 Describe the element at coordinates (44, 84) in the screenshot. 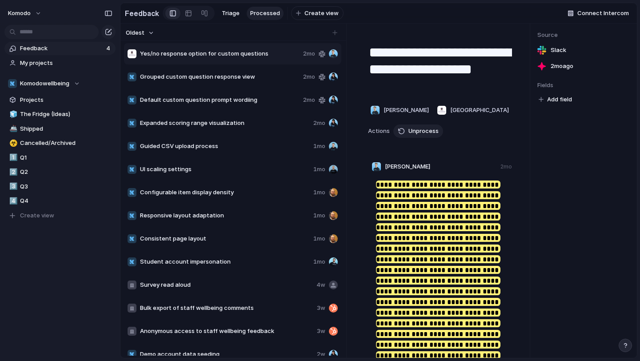

I see `span: Komodowellbeing` at that location.